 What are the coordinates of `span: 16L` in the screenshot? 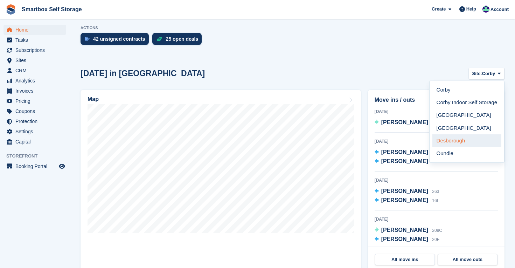 It's located at (436, 200).